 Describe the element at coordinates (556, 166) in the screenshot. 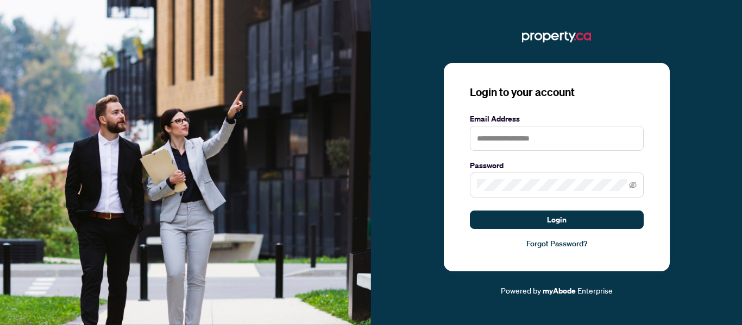

I see `label: Password` at that location.